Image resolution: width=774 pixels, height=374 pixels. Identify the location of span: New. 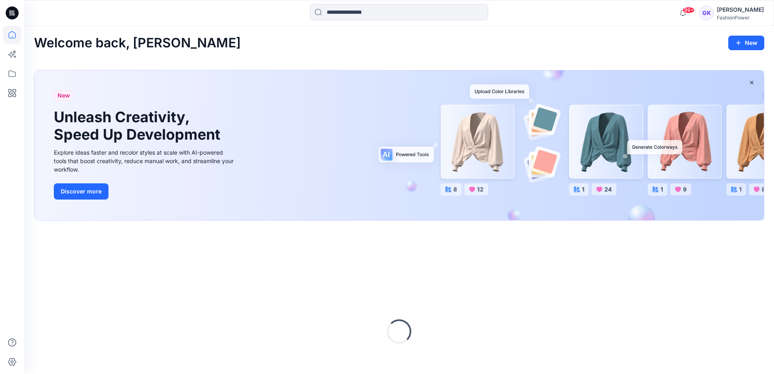
(64, 96).